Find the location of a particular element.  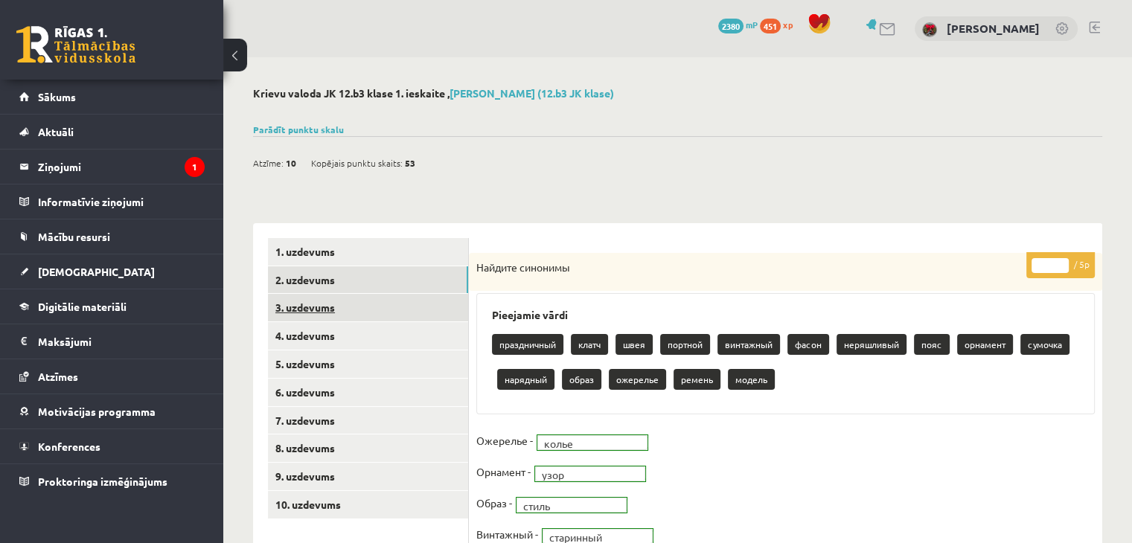

a: 1. uzdevums is located at coordinates (368, 252).